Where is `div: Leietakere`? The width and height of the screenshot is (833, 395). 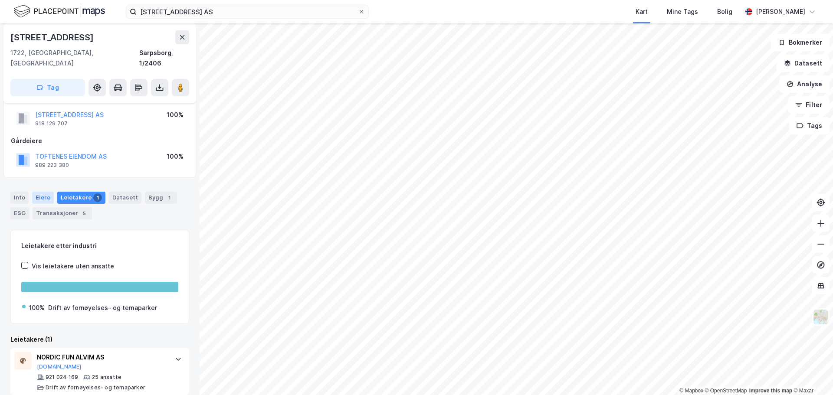 div: Leietakere is located at coordinates (81, 198).